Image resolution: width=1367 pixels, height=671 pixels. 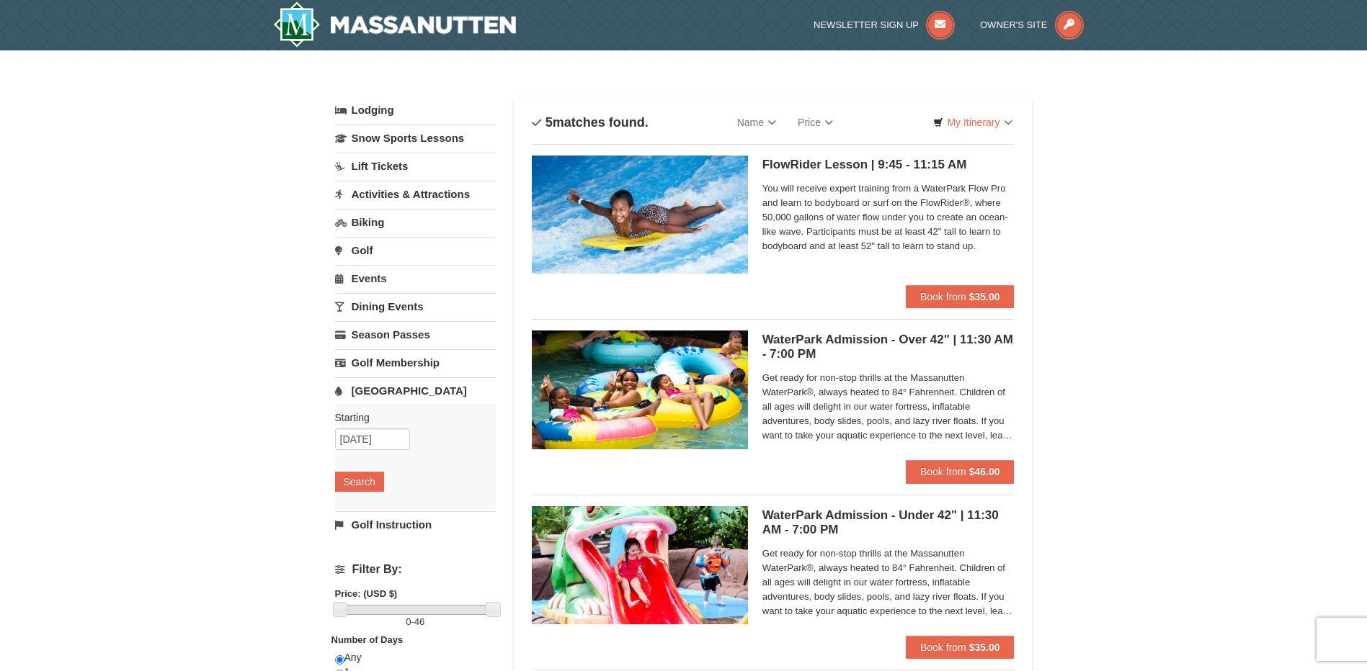 I want to click on h5: FlowRider Lesson | 9:45 - 11:15 AM, so click(x=888, y=165).